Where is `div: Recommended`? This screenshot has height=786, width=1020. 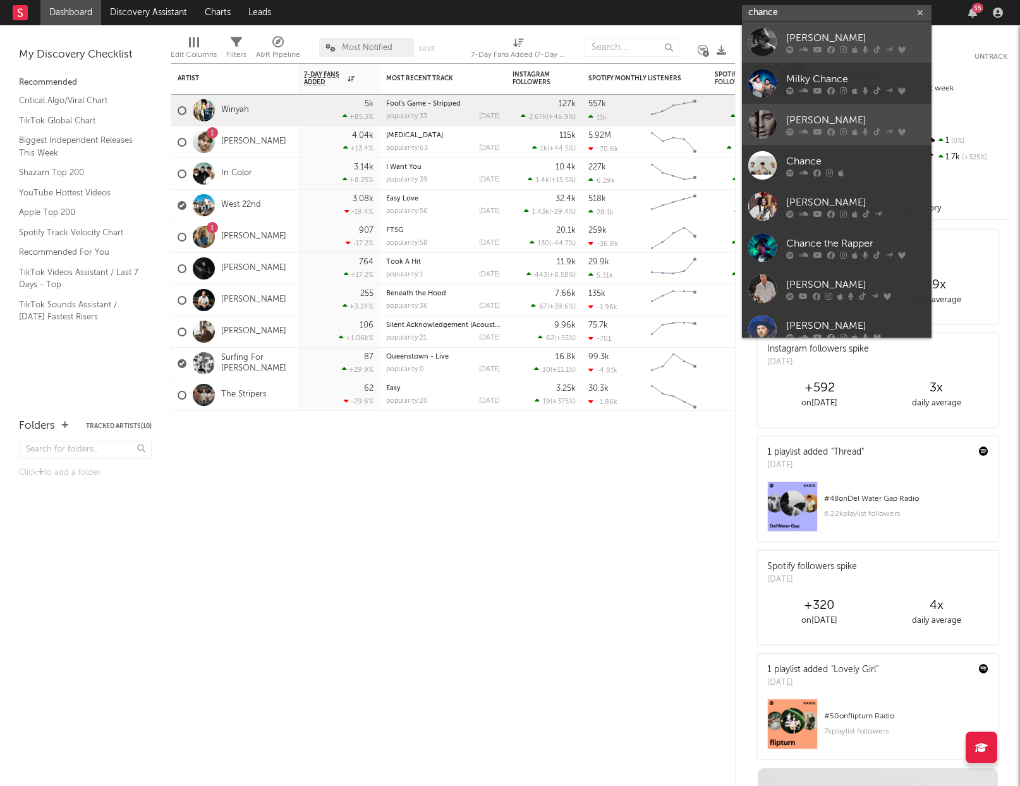
div: Recommended is located at coordinates (85, 83).